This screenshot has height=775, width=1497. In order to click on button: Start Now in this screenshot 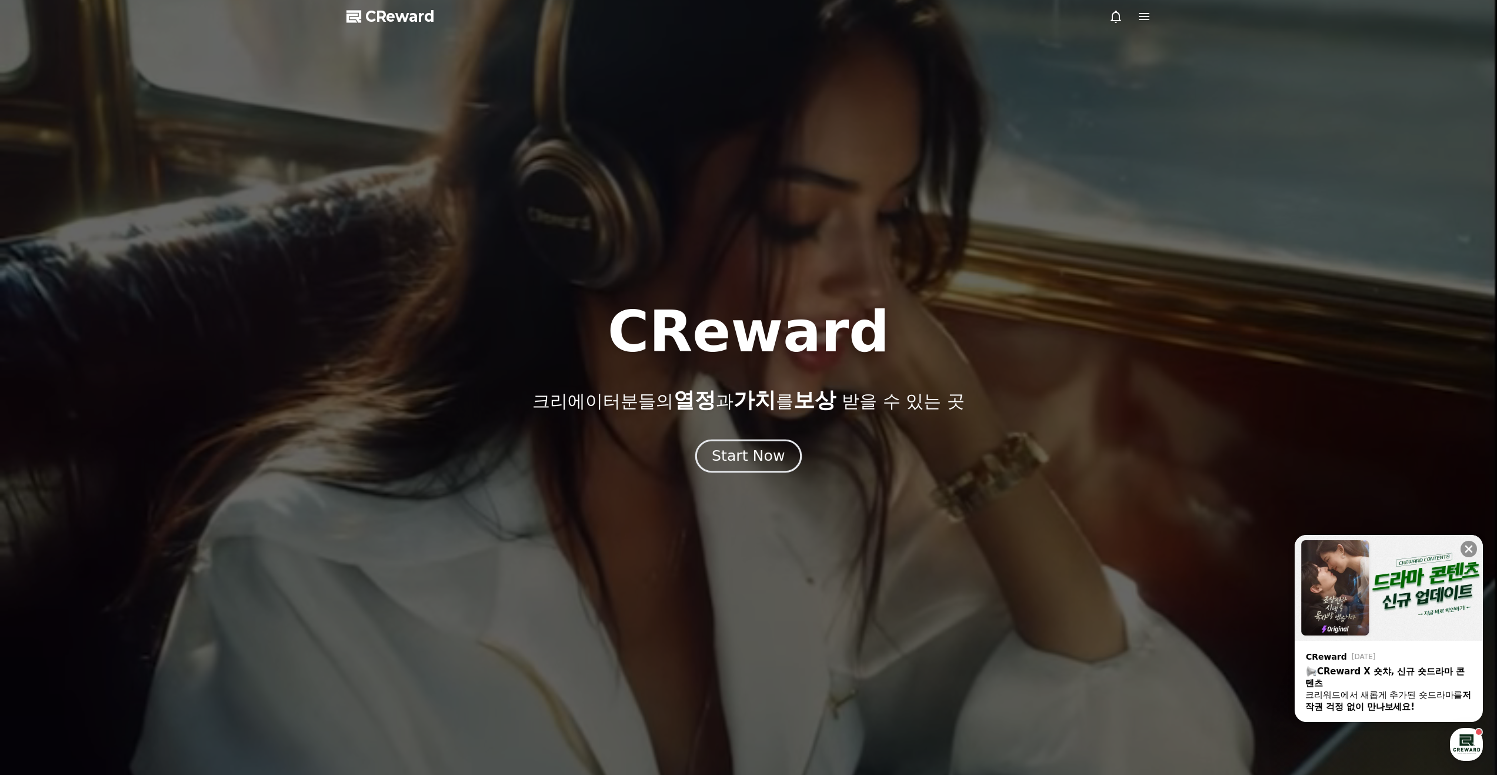, I will do `click(748, 455)`.